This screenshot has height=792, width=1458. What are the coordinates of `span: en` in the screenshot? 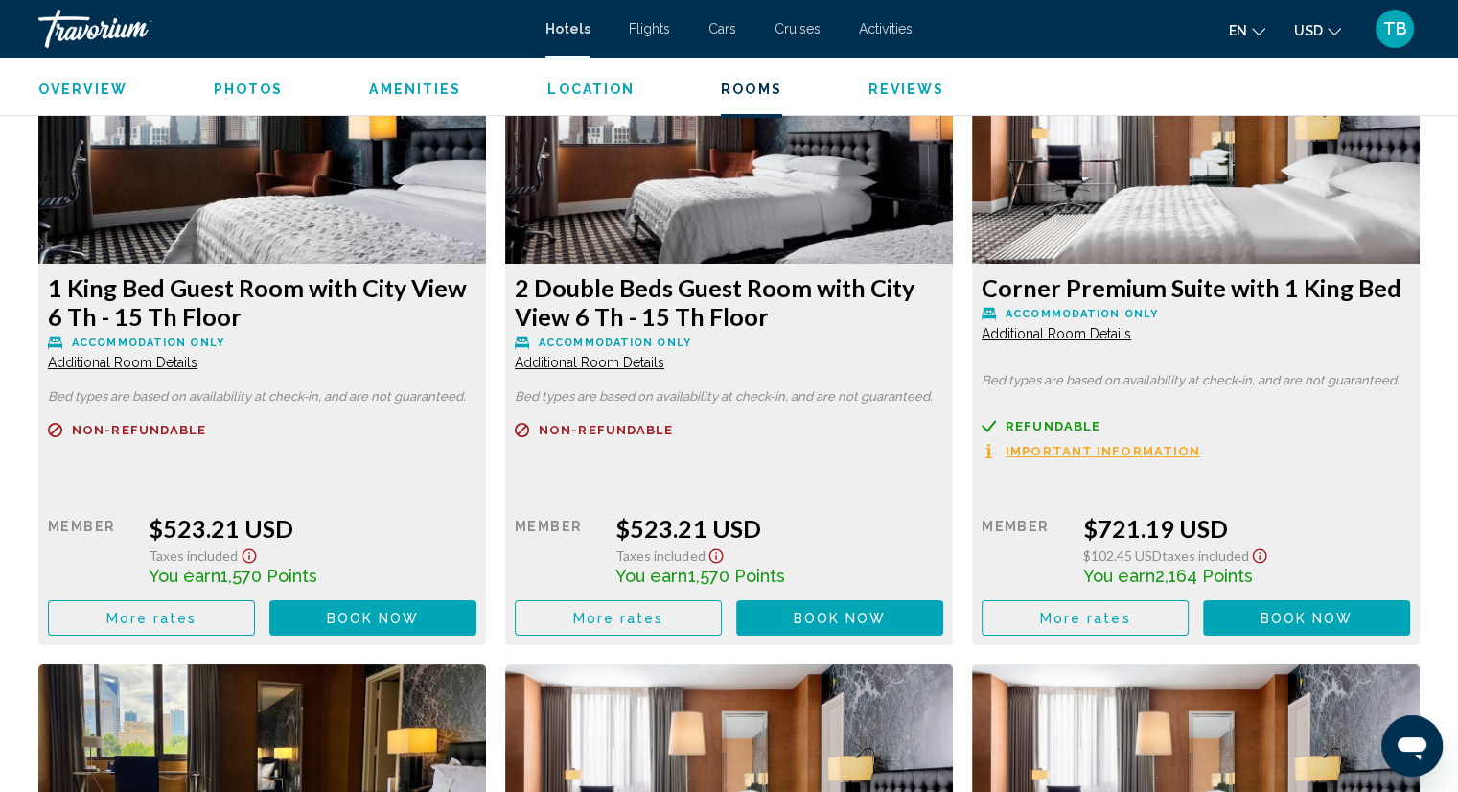 It's located at (1237, 31).